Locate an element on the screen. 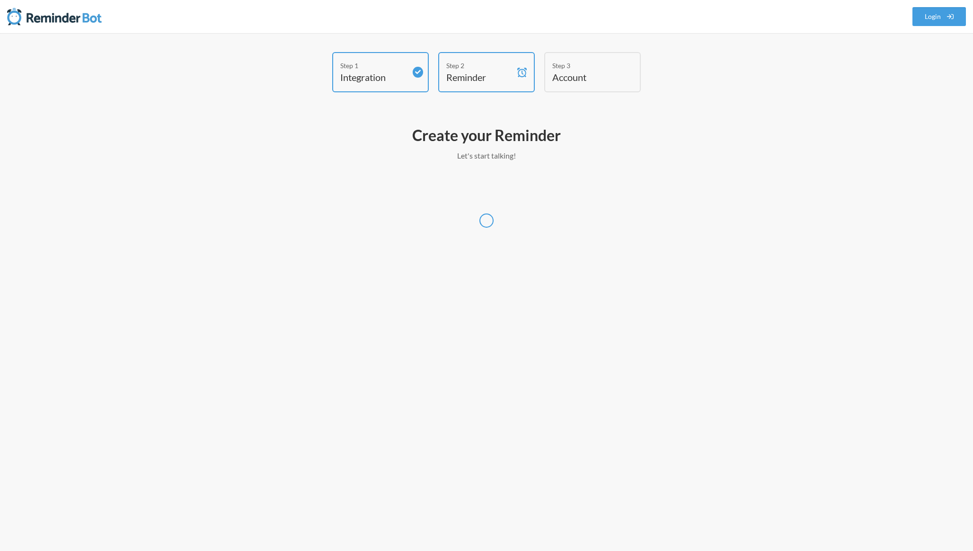 Image resolution: width=973 pixels, height=551 pixels. p: Let's start talking! is located at coordinates (487, 156).